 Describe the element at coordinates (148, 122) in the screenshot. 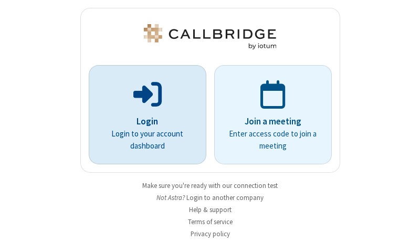

I see `p: Login` at that location.